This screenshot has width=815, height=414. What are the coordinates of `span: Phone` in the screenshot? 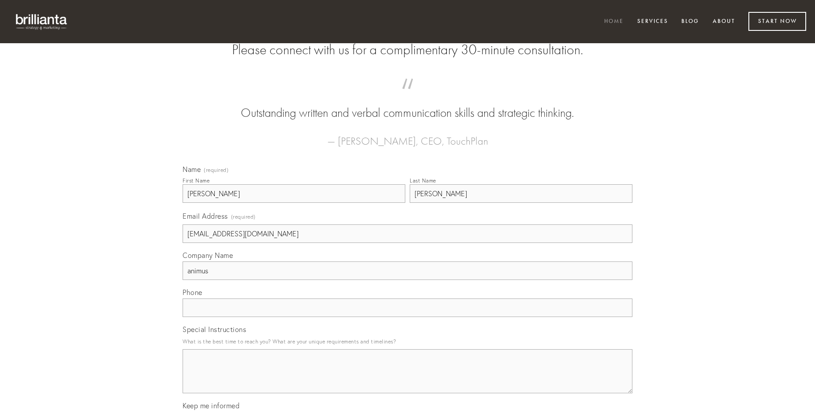 It's located at (192, 292).